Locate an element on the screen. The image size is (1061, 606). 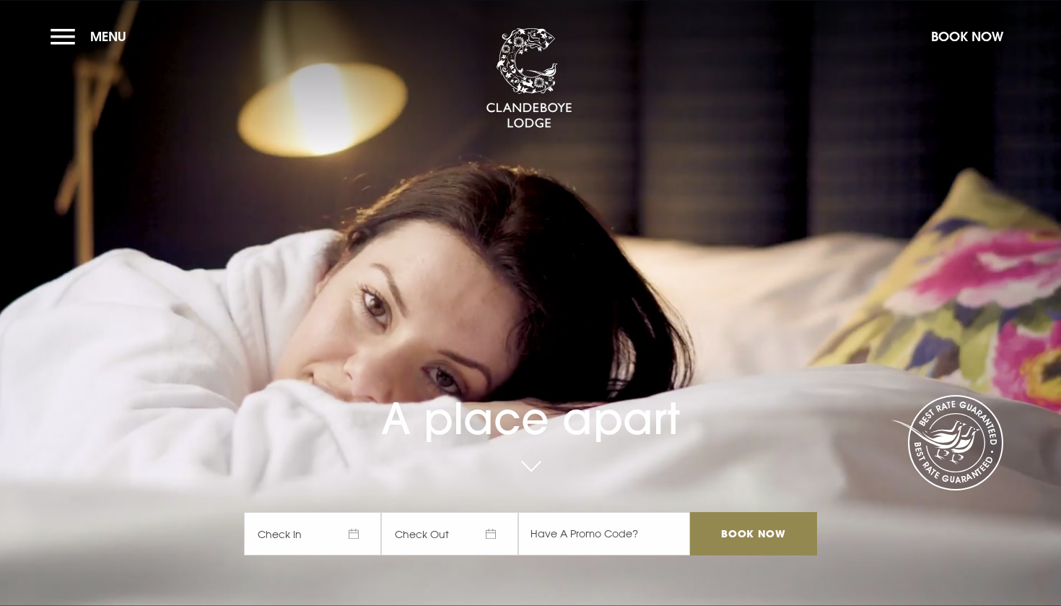
input: Book Now is located at coordinates (754, 533).